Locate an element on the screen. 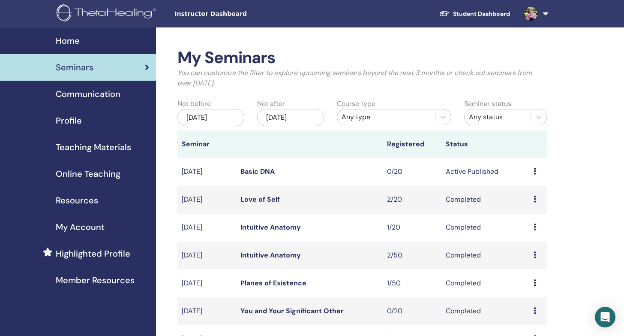 This screenshot has height=336, width=624. span: Member Resources is located at coordinates (95, 280).